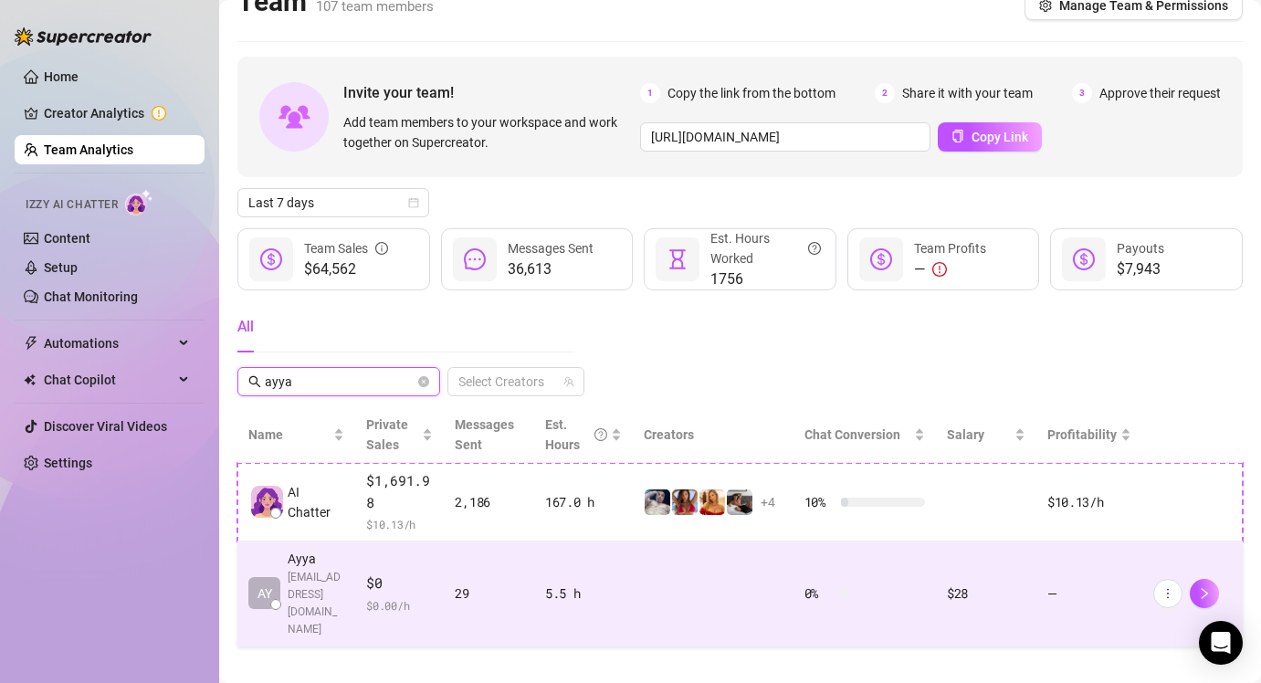  What do you see at coordinates (333, 203) in the screenshot?
I see `span: Last 7 days` at bounding box center [333, 203].